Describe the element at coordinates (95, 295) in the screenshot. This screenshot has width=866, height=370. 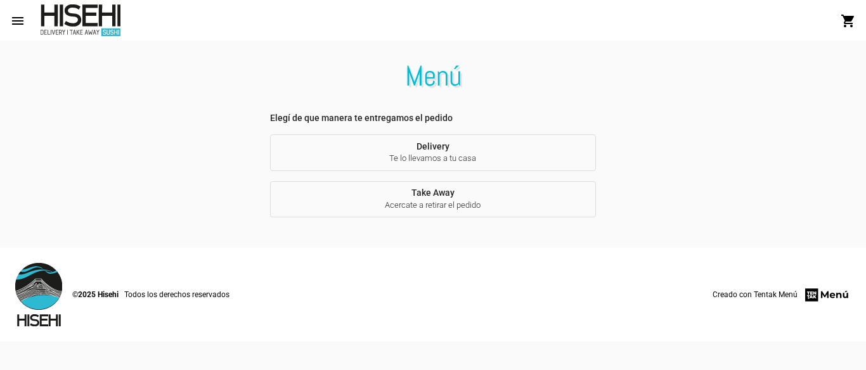
I see `span: ©2025 Hisehi` at that location.